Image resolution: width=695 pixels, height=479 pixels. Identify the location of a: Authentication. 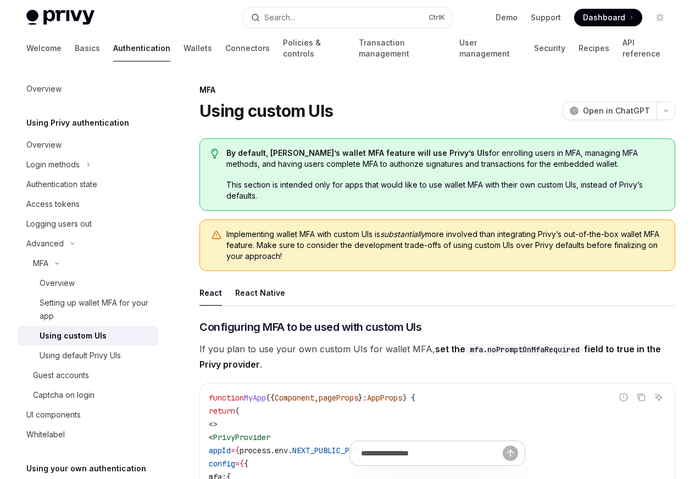
(142, 48).